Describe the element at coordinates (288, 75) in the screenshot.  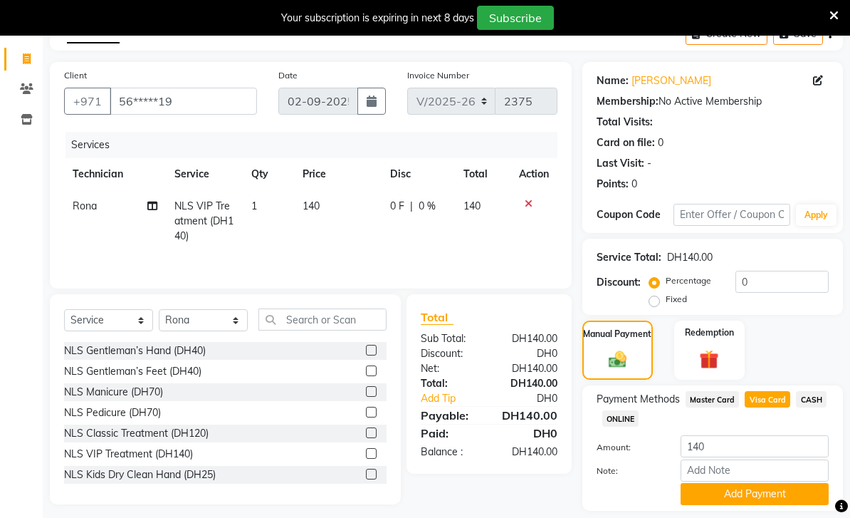
I see `label: Date` at that location.